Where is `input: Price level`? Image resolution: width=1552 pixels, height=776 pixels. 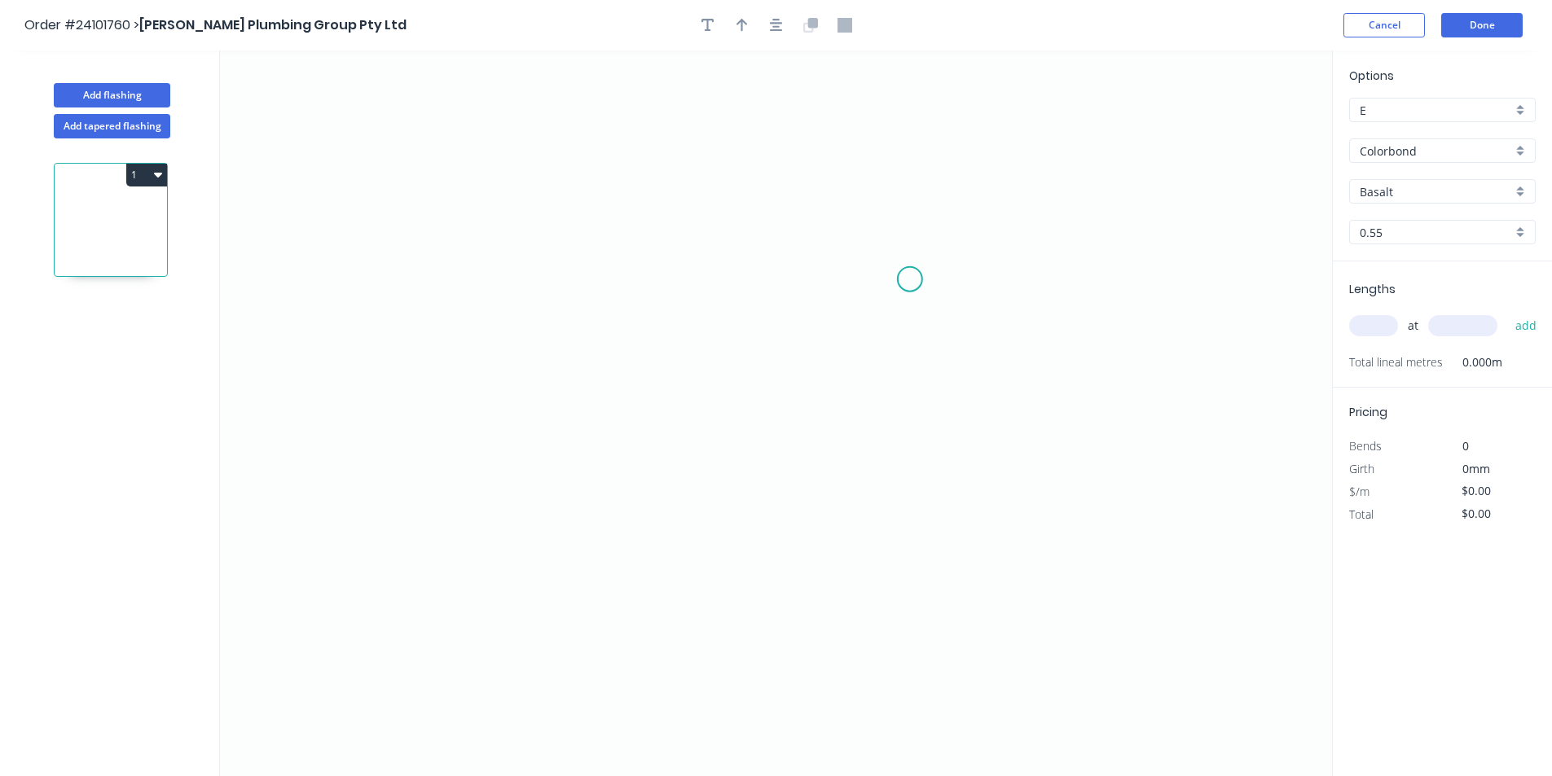
input: Price level is located at coordinates (1435, 110).